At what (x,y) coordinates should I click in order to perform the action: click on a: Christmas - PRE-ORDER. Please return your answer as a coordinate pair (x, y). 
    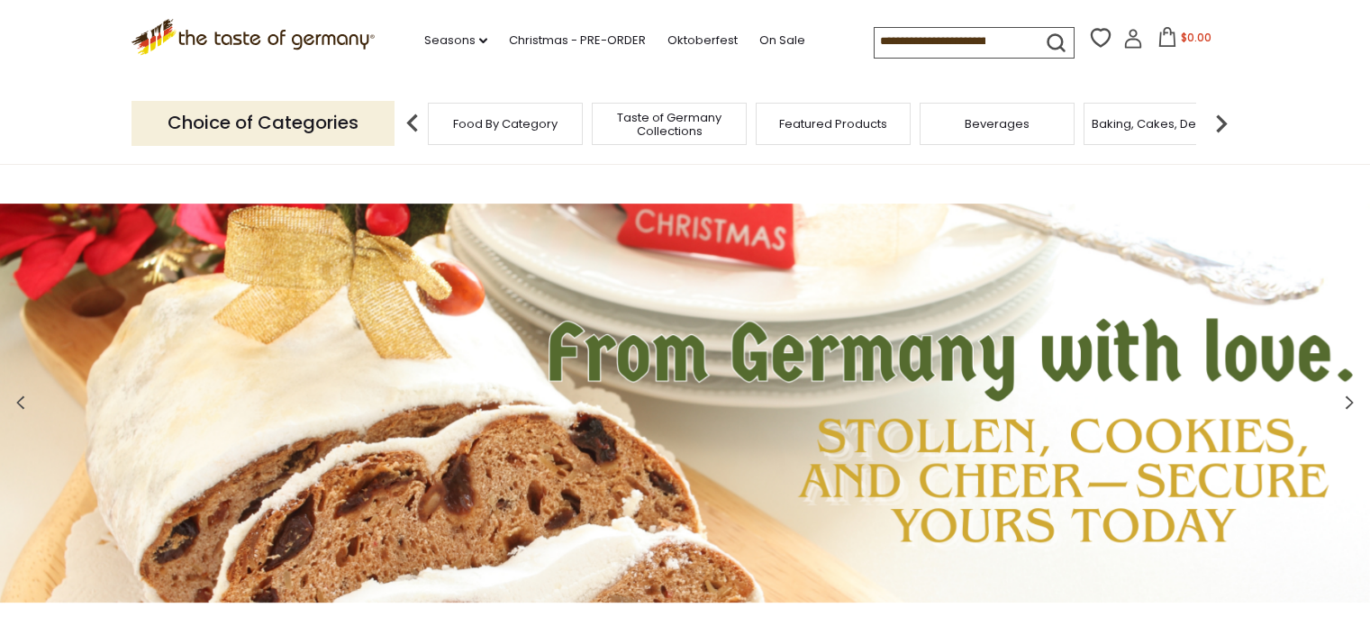
    Looking at the image, I should click on (577, 41).